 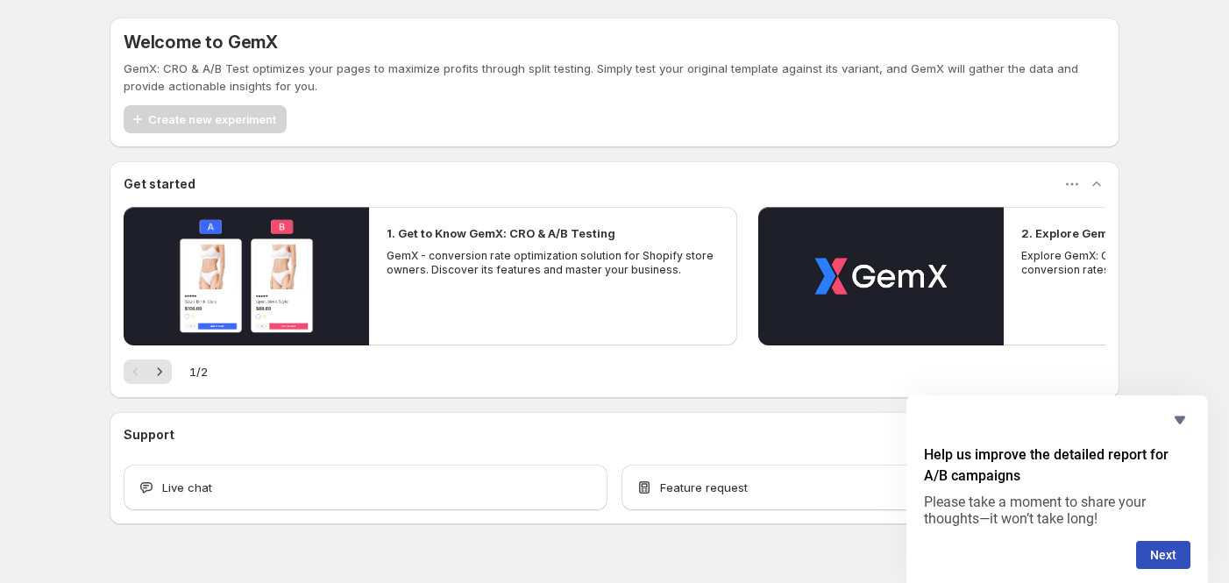 What do you see at coordinates (1164, 555) in the screenshot?
I see `button: Next question` at bounding box center [1164, 555].